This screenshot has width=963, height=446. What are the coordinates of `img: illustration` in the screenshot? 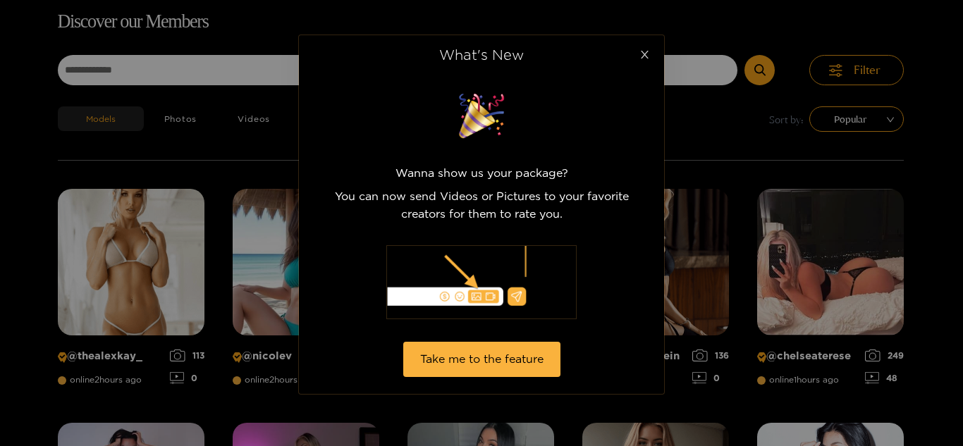 It's located at (481, 282).